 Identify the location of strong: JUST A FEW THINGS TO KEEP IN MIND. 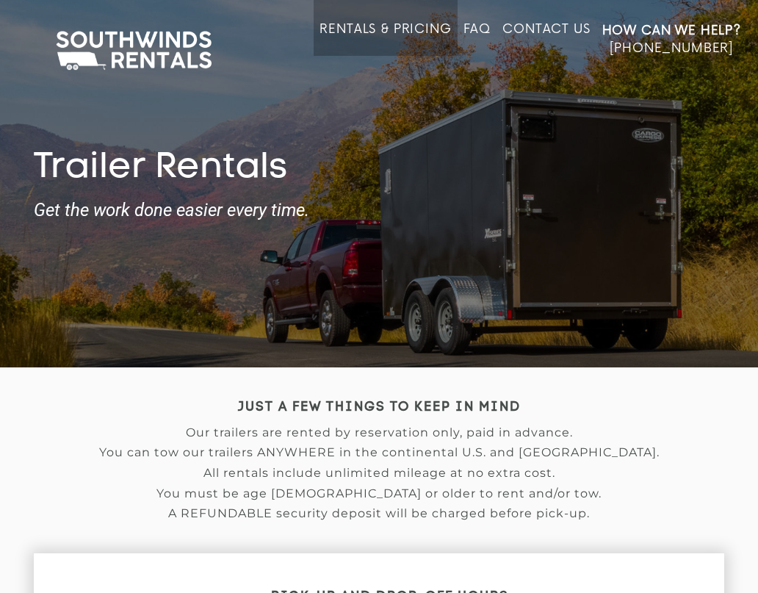
(379, 407).